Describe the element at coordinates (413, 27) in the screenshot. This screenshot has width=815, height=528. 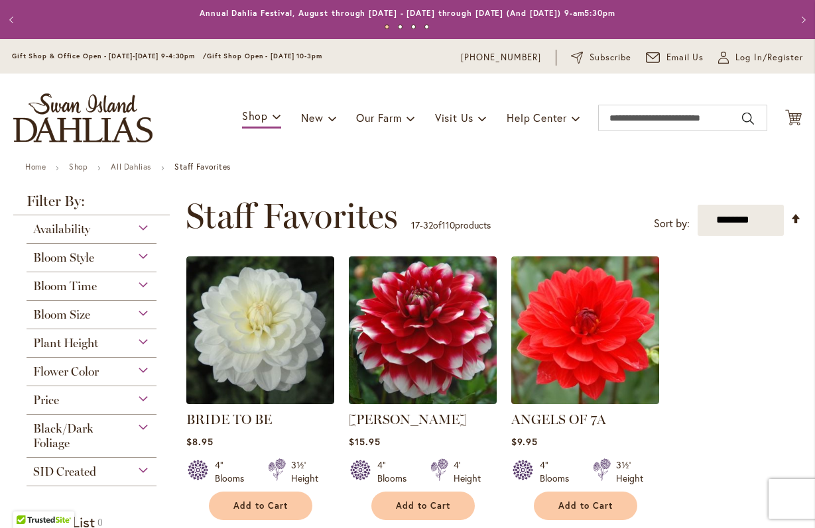
I see `button: 3 of 4` at that location.